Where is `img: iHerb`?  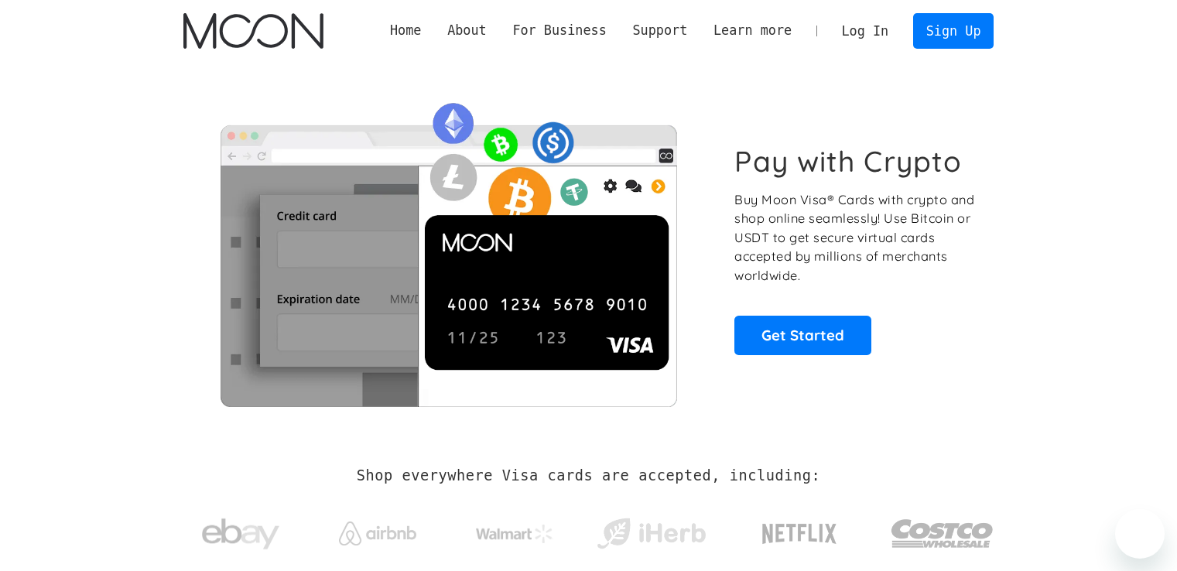
img: iHerb is located at coordinates (651, 534).